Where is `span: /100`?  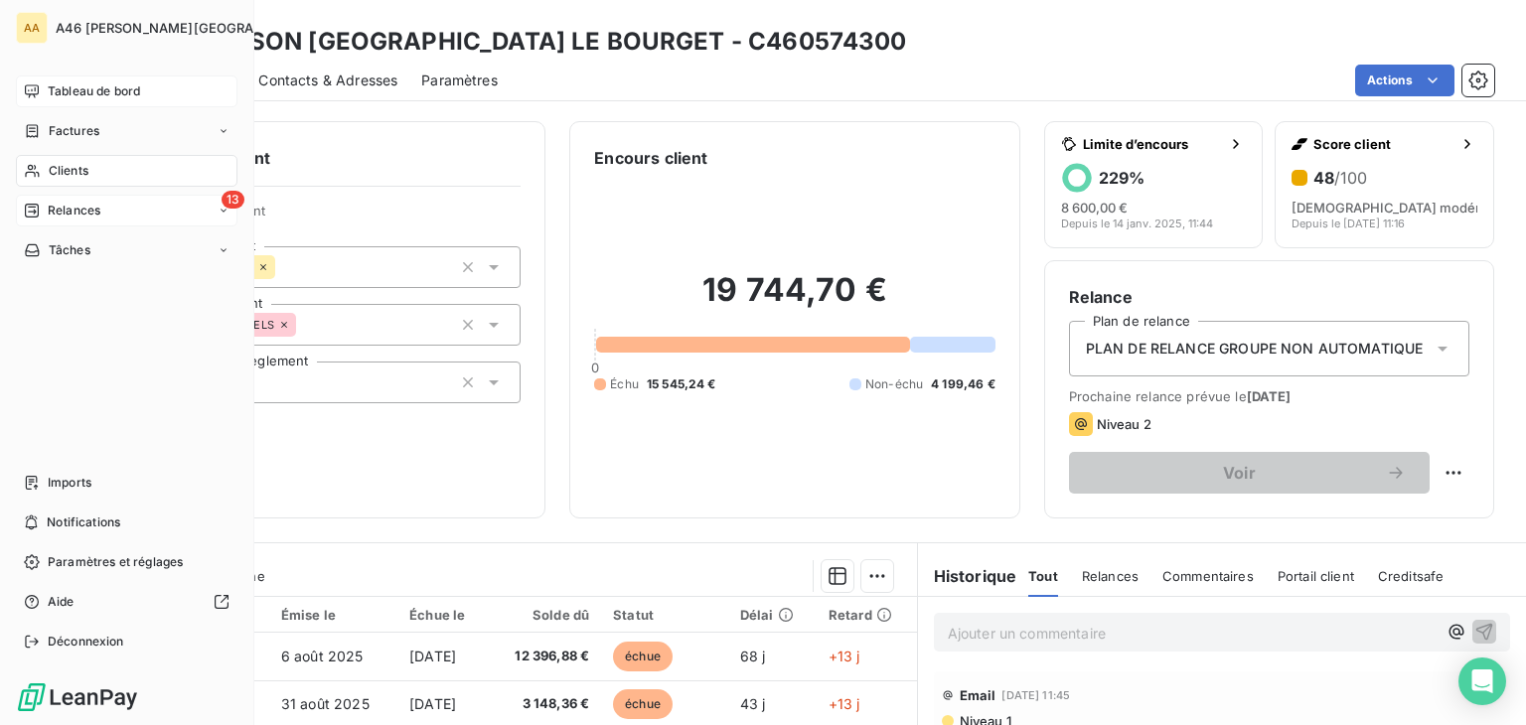
span: /100 is located at coordinates (1350, 178).